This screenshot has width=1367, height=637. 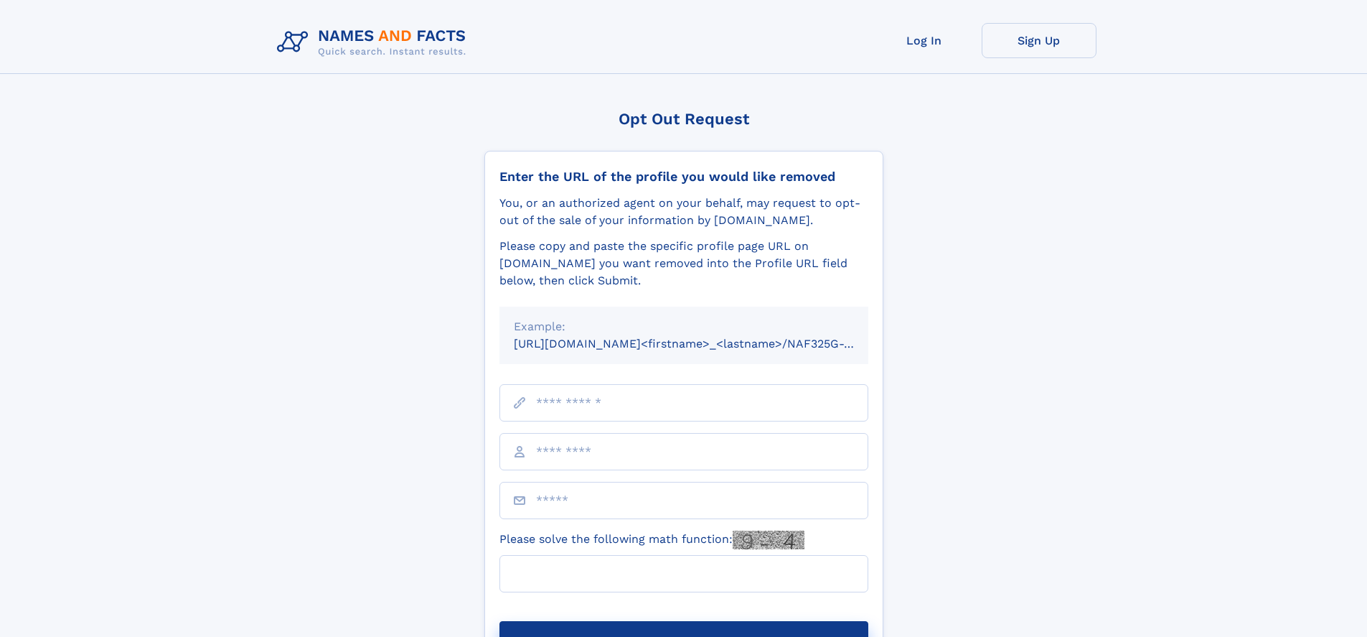 I want to click on div: Opt Out Request, so click(x=684, y=118).